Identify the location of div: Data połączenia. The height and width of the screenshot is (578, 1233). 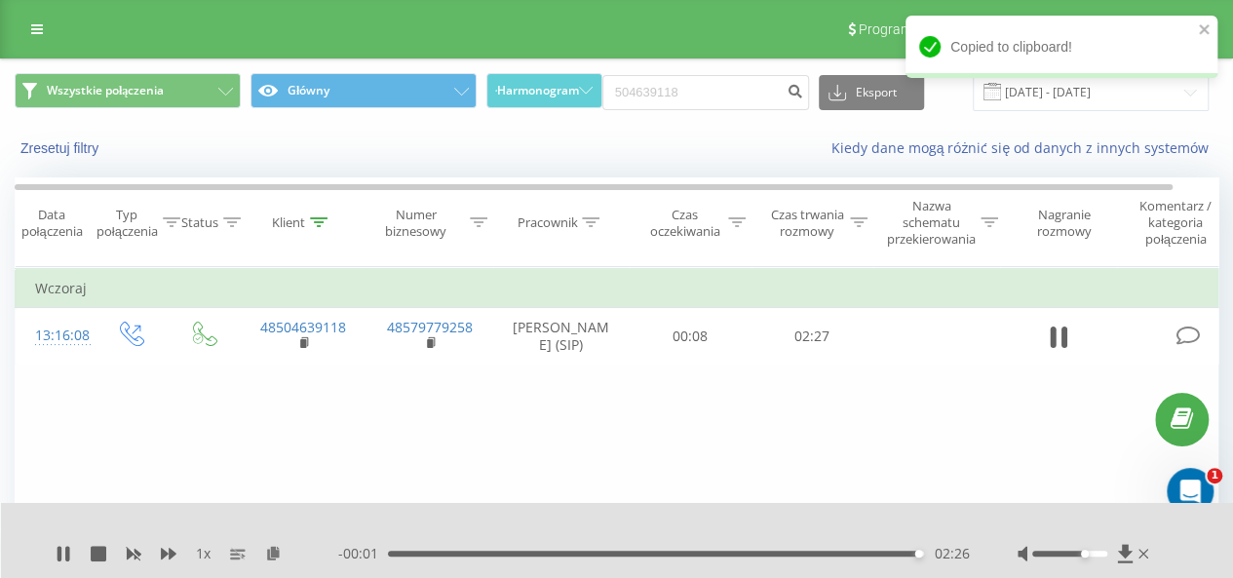
(52, 223).